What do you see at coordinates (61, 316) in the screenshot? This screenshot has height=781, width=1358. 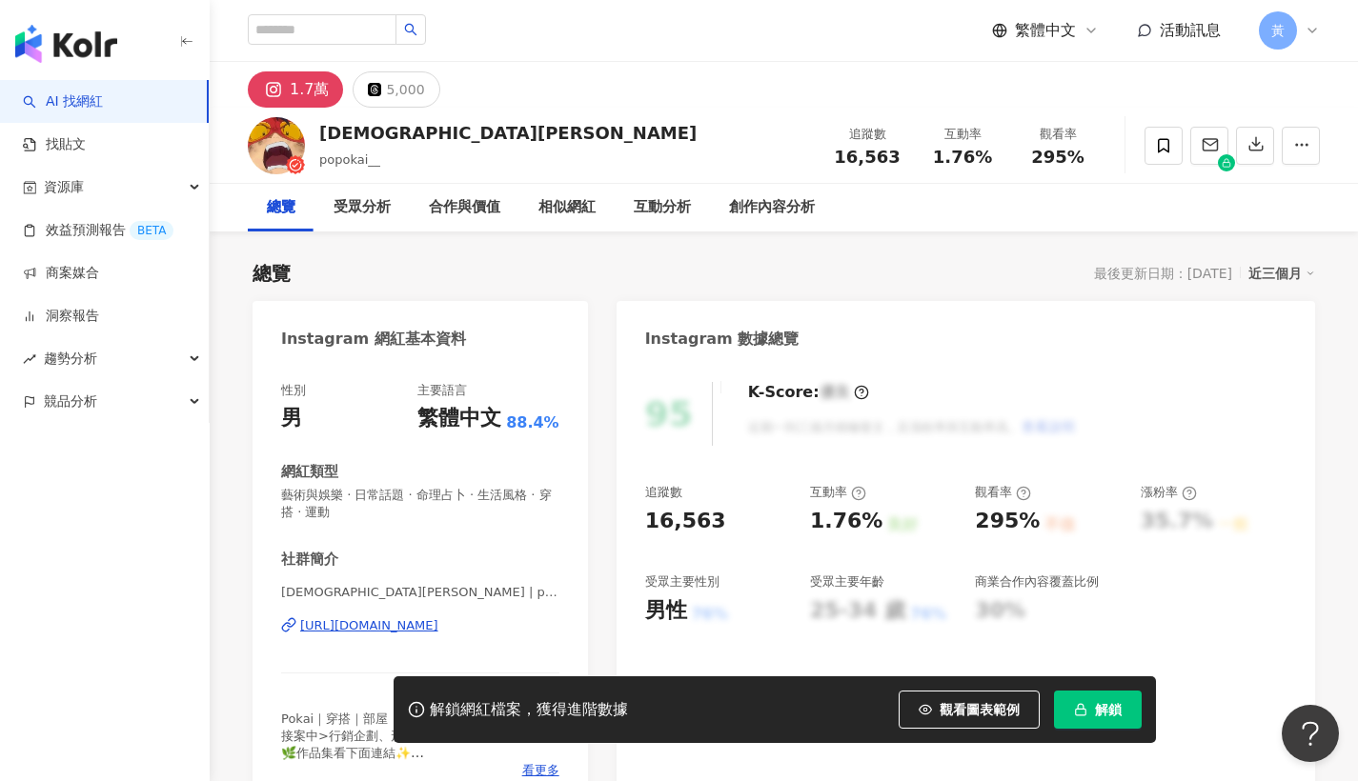 I see `a: 洞察報告` at bounding box center [61, 316].